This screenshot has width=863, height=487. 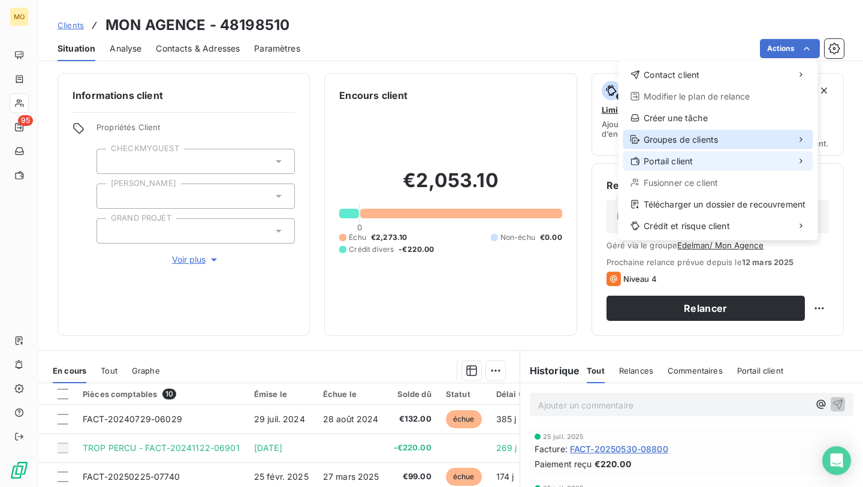 I want to click on span: Portail client, so click(x=668, y=161).